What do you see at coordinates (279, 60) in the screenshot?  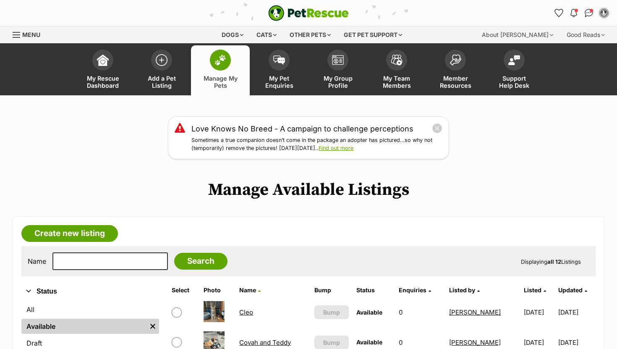 I see `img: pet-enquiries-icon-7e3ad2cf08bfb03b45e93fb7055b45f3efa6380592205ae92323e6603595dc1f.svg` at bounding box center [279, 60].